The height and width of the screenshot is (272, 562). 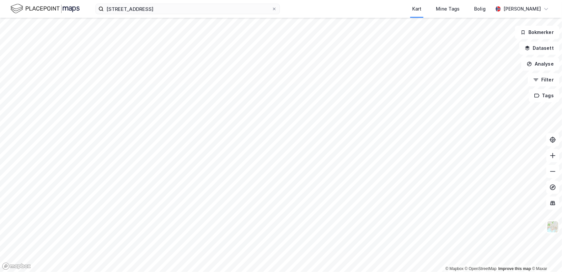 I want to click on button: Analyse, so click(x=540, y=64).